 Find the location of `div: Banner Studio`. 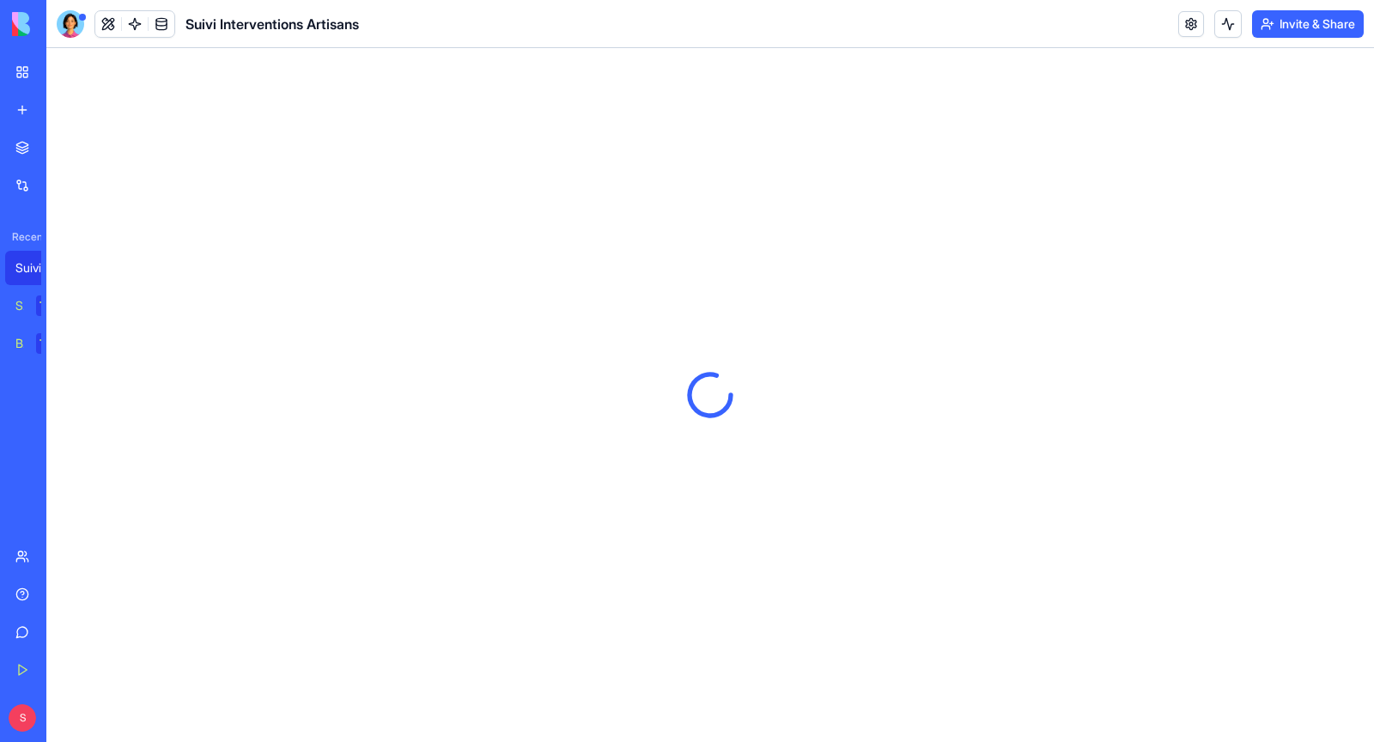

div: Banner Studio is located at coordinates (20, 343).